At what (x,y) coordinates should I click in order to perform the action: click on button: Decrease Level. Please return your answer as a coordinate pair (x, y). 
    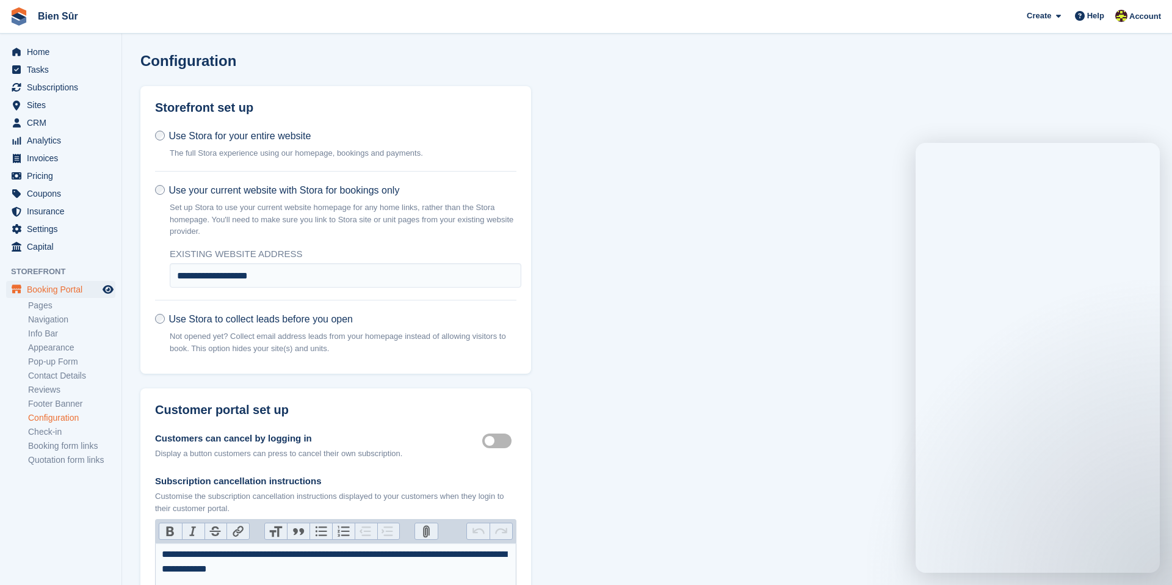
    Looking at the image, I should click on (366, 531).